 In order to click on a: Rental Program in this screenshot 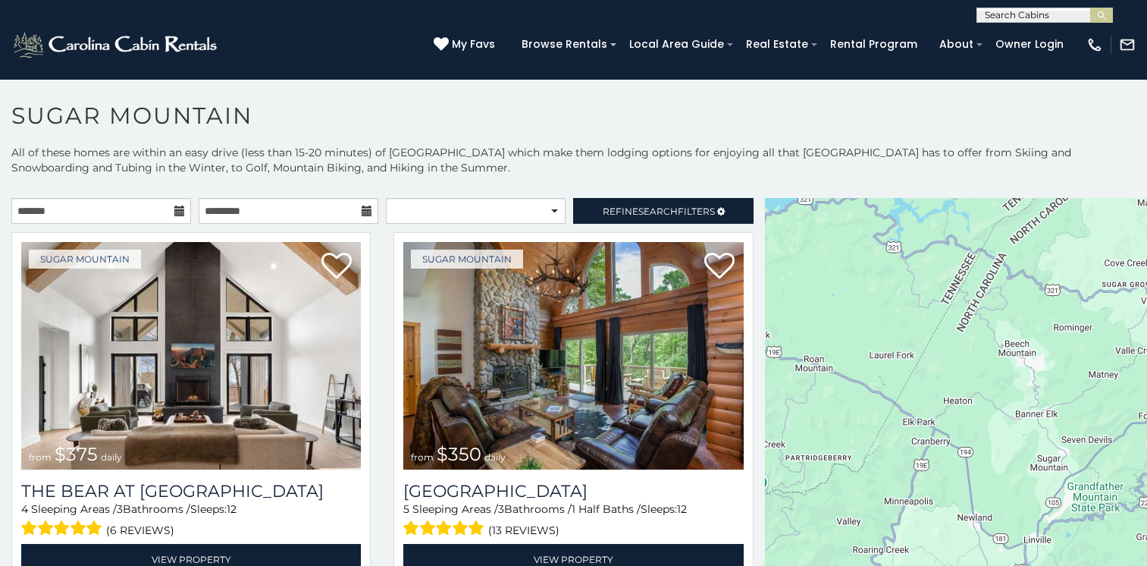, I will do `click(874, 44)`.